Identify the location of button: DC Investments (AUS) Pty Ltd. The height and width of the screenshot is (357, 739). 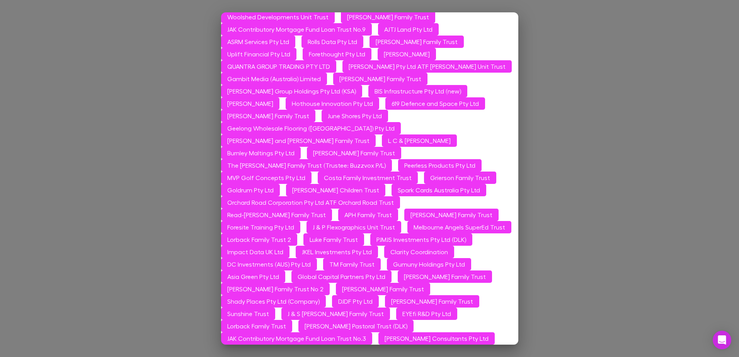
(269, 265).